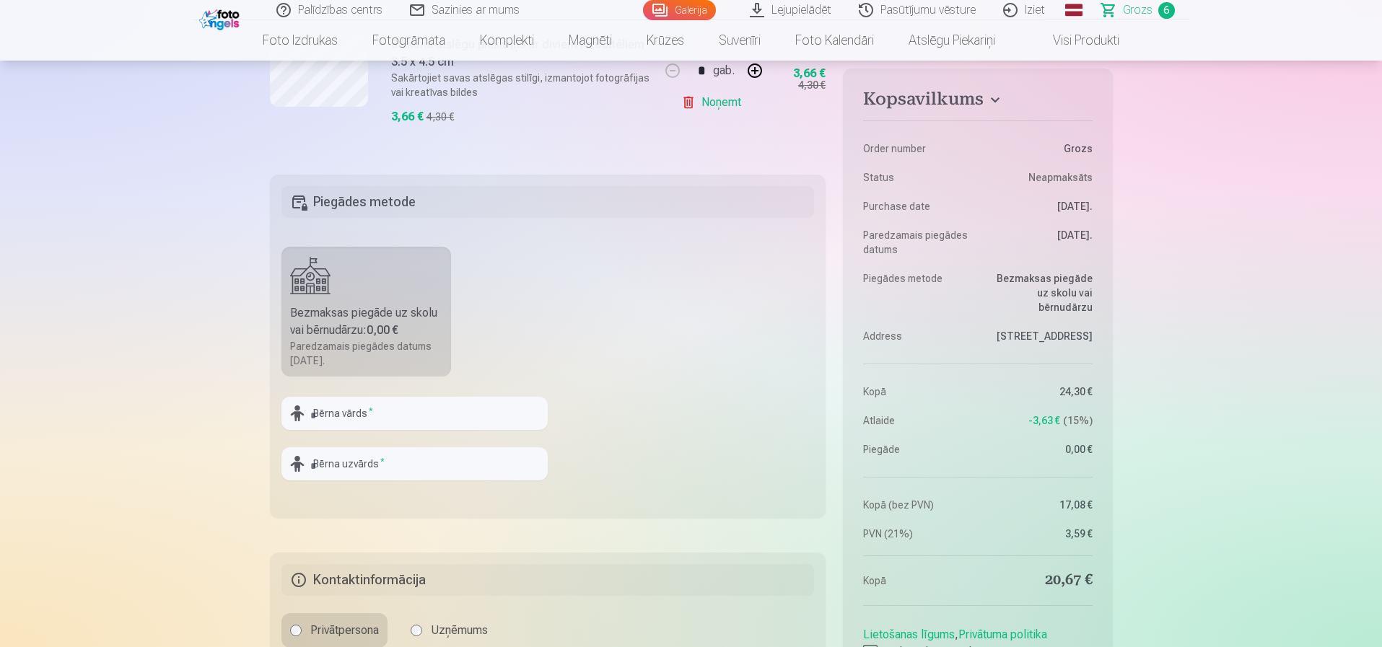 Image resolution: width=1382 pixels, height=647 pixels. Describe the element at coordinates (590, 40) in the screenshot. I see `a: Magnēti` at that location.